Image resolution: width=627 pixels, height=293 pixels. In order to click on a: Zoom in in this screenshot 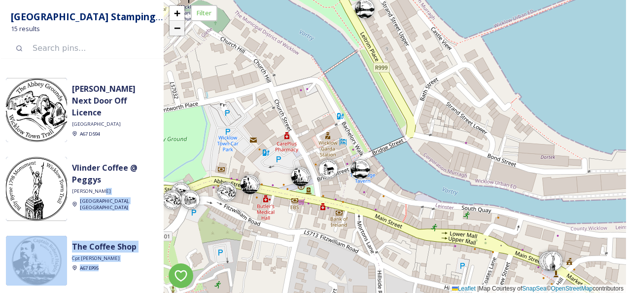, I will do `click(177, 13)`.